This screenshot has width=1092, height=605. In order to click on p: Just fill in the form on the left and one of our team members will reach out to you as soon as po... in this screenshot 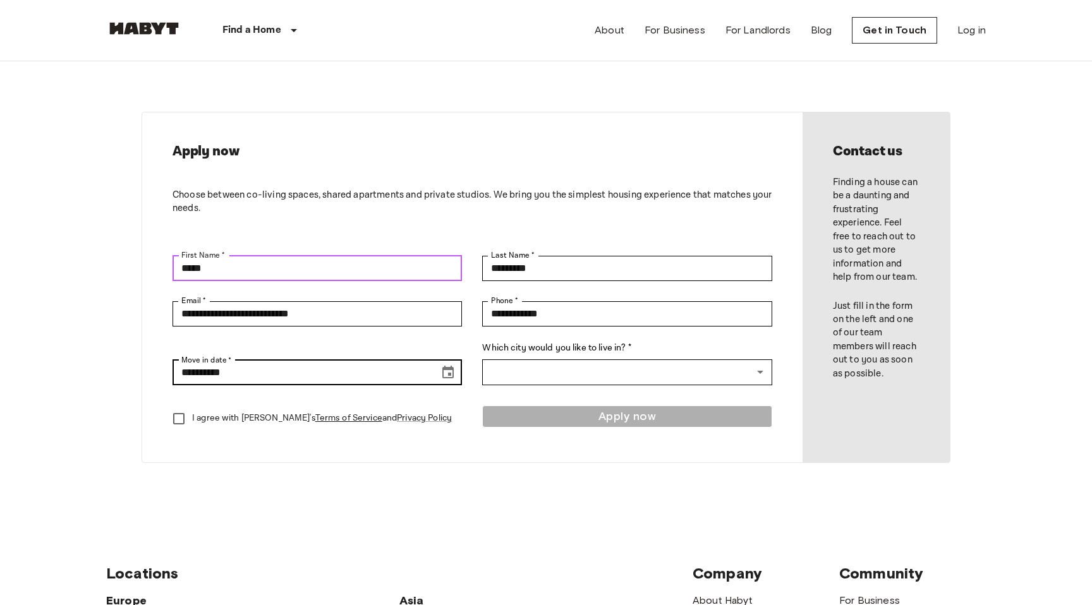, I will do `click(876, 340)`.